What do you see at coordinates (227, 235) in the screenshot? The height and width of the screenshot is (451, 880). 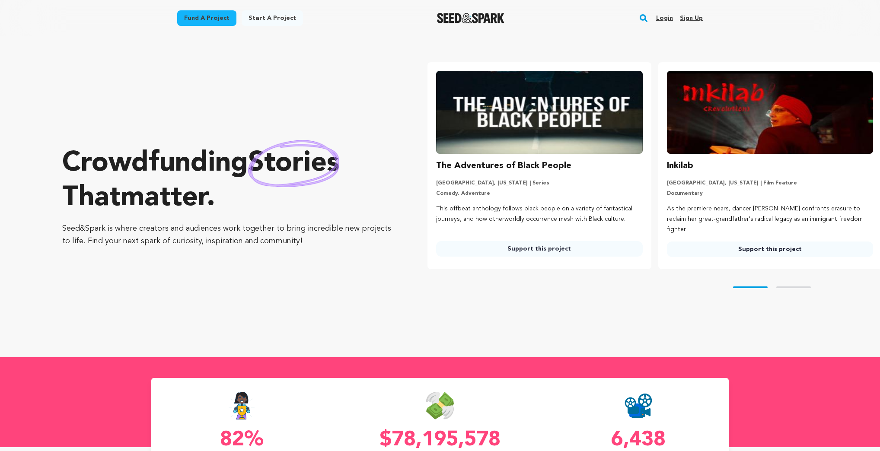 I see `p: Seed&Spark is where creators and audiences work together to bring incredible new projects to life...` at bounding box center [227, 235].